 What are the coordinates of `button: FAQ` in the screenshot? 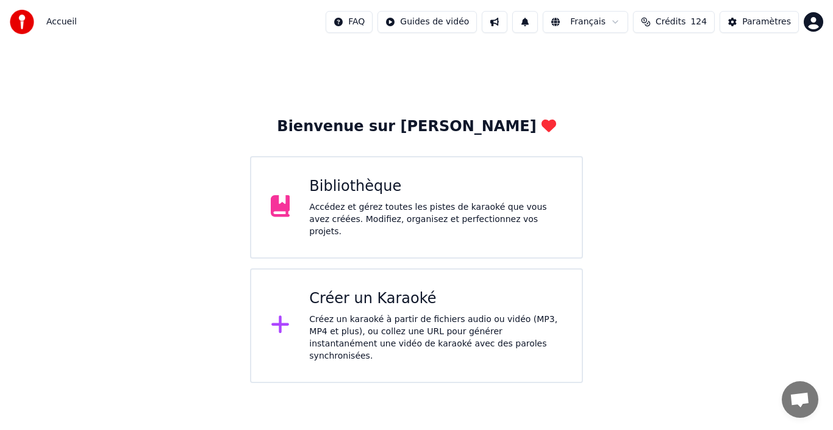 It's located at (349, 22).